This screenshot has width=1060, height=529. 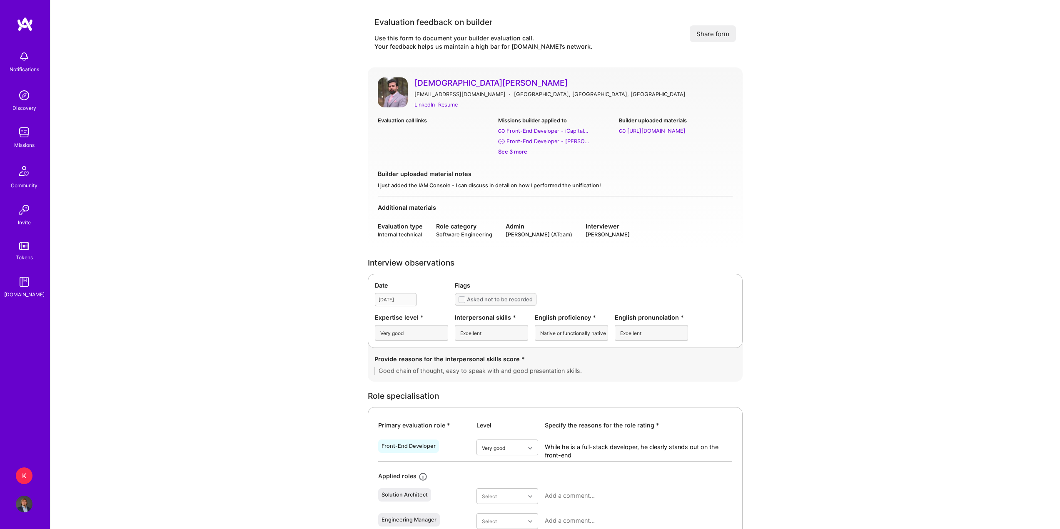 I want to click on div: Interview observations, so click(x=555, y=263).